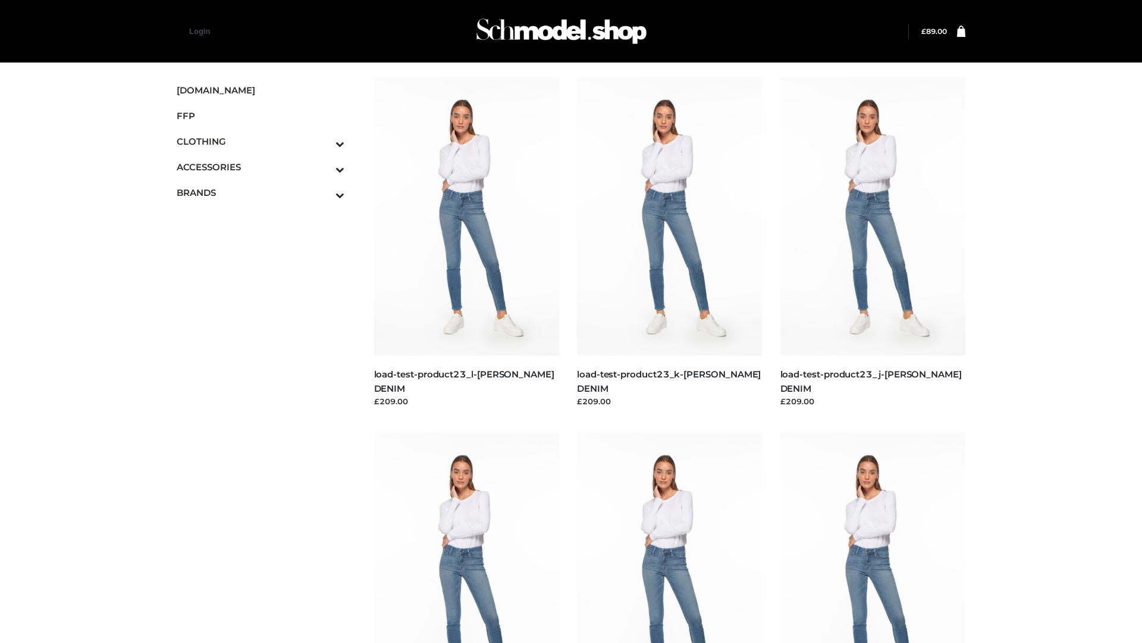 Image resolution: width=1142 pixels, height=643 pixels. I want to click on span: ACCESSORIES, so click(261, 167).